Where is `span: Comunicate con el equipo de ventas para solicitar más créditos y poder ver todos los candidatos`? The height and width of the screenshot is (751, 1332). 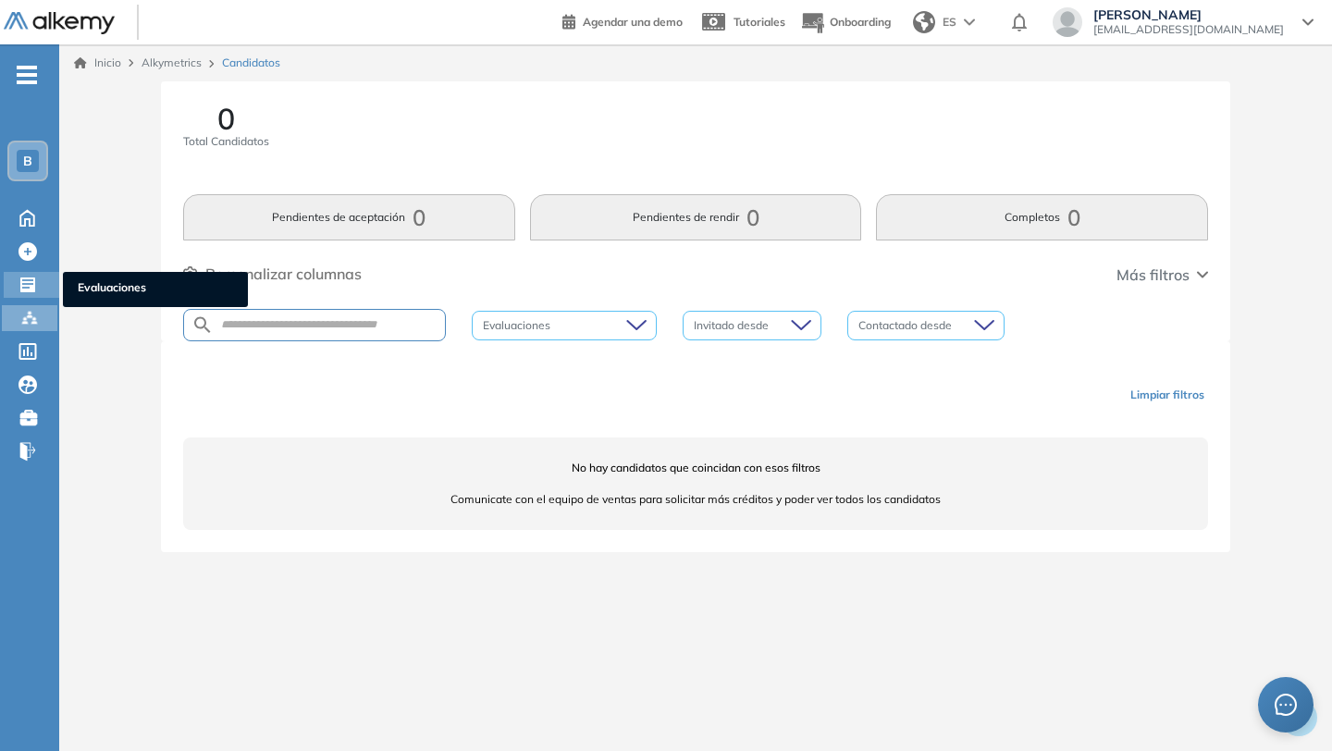
span: Comunicate con el equipo de ventas para solicitar más créditos y poder ver todos los candidatos is located at coordinates (695, 499).